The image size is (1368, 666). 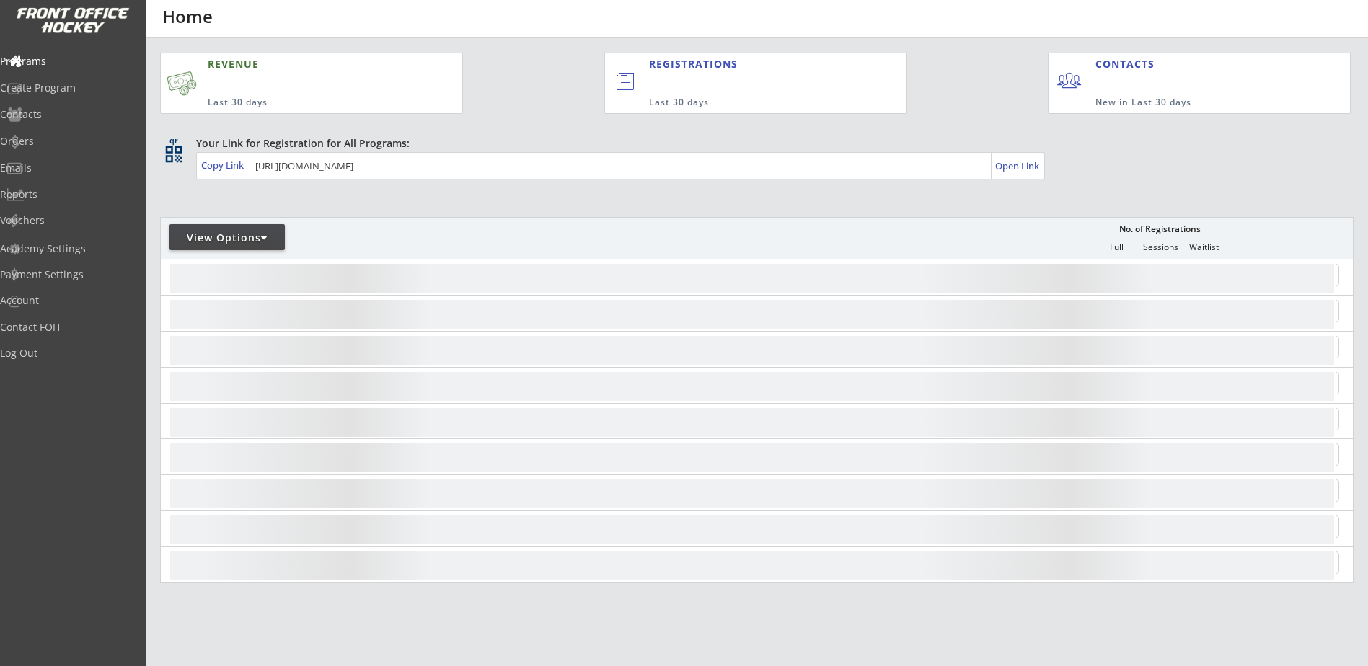 What do you see at coordinates (174, 154) in the screenshot?
I see `button: qr_code` at bounding box center [174, 154].